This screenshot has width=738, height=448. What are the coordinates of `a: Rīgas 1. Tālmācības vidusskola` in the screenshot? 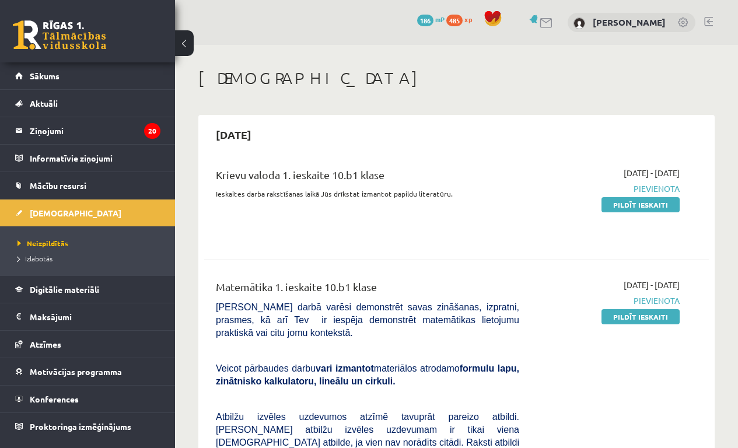 It's located at (60, 35).